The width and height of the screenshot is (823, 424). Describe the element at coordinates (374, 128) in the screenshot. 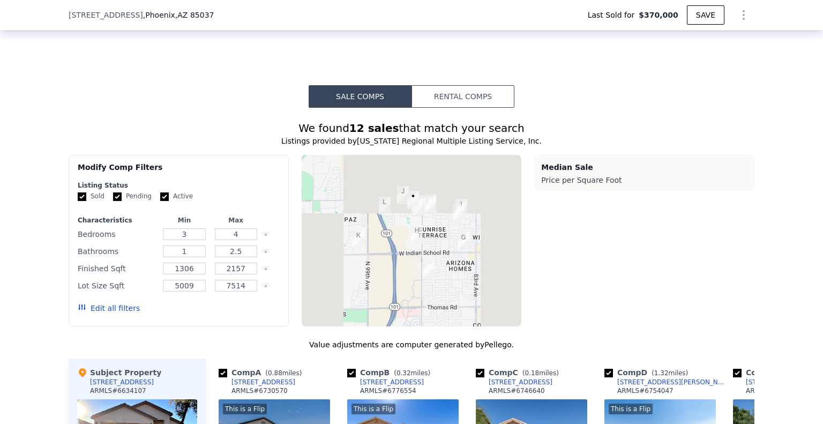

I see `strong: 12 sales` at that location.